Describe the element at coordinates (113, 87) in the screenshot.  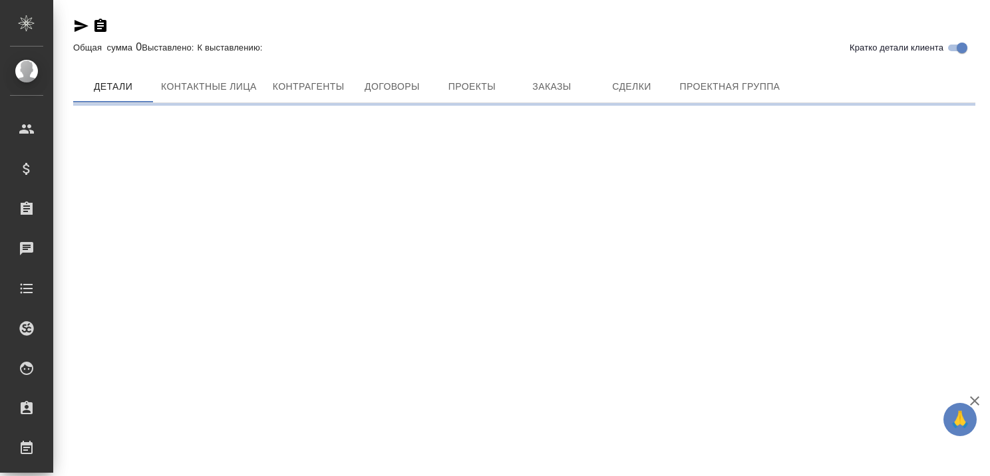
I see `span: Детали` at that location.